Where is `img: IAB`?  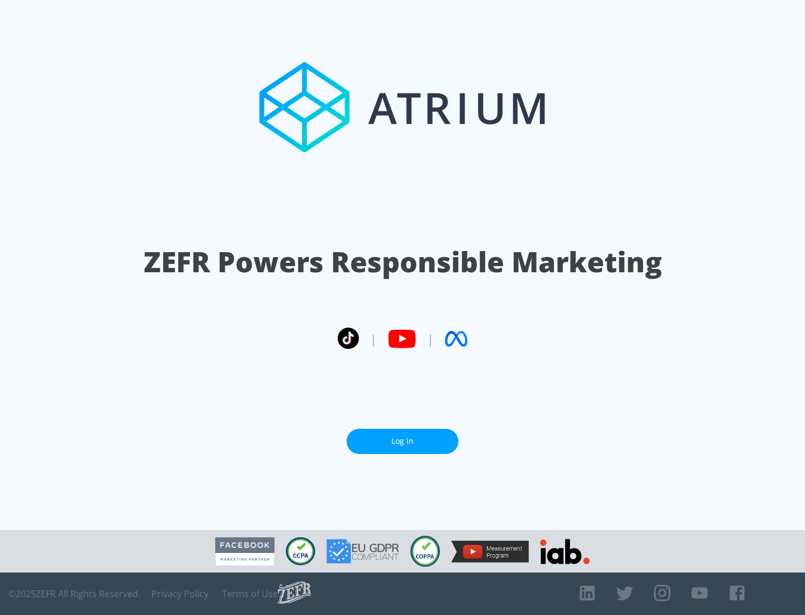
img: IAB is located at coordinates (564, 551).